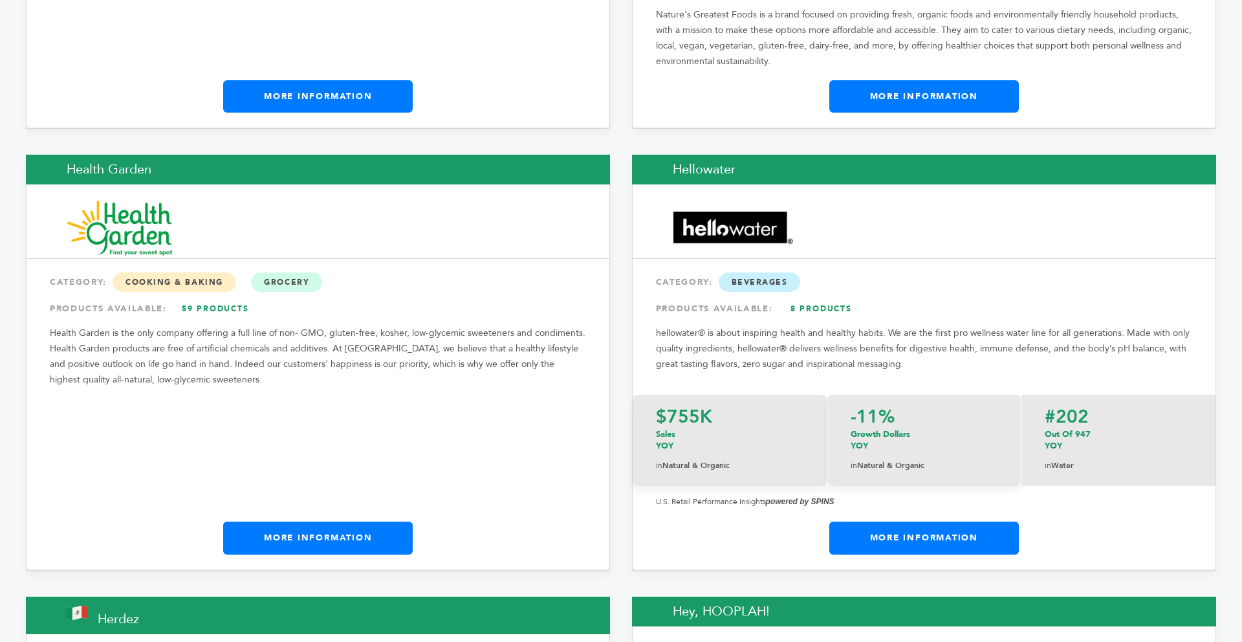  Describe the element at coordinates (1119, 417) in the screenshot. I see `p: #202` at that location.